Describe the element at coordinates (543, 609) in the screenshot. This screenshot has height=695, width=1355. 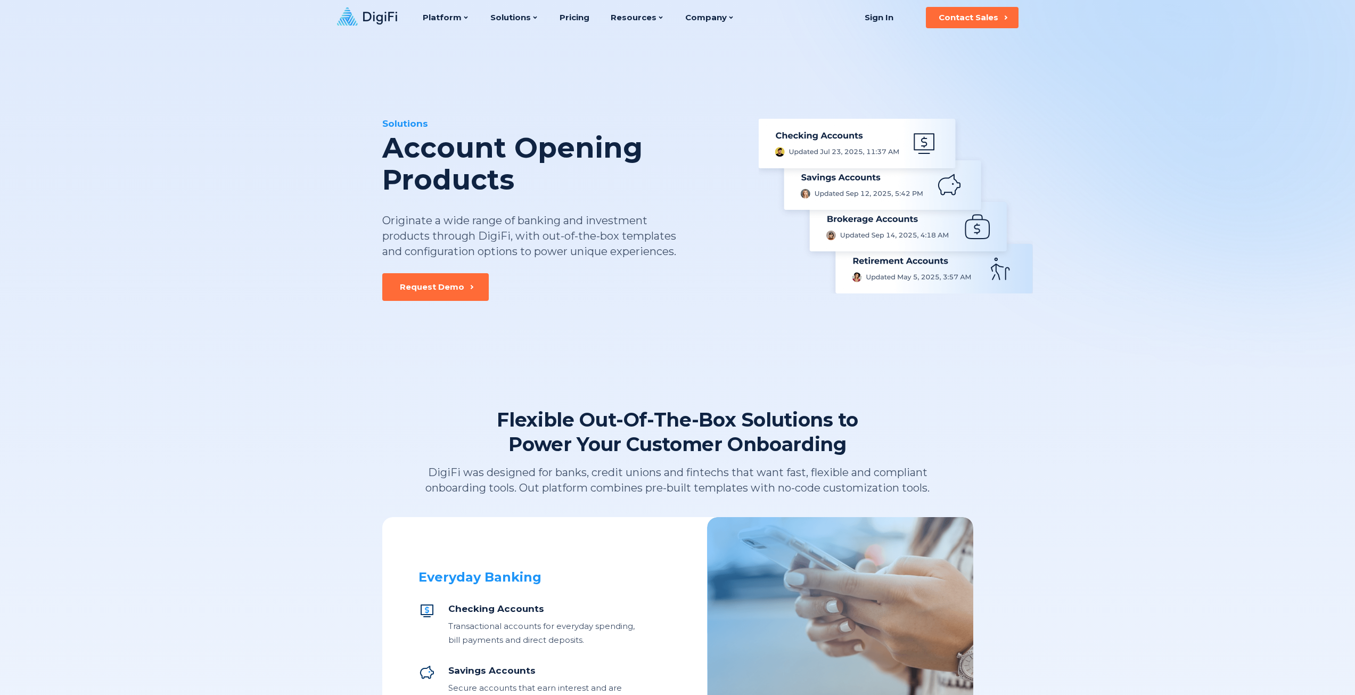
I see `div: Checking Accounts` at that location.